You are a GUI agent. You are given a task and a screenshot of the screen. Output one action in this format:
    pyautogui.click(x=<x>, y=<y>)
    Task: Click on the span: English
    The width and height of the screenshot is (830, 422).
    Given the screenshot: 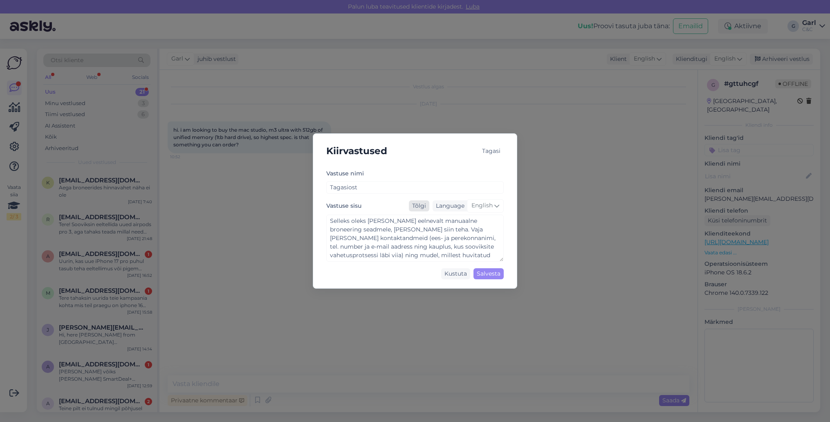 What is the action you would take?
    pyautogui.click(x=482, y=206)
    